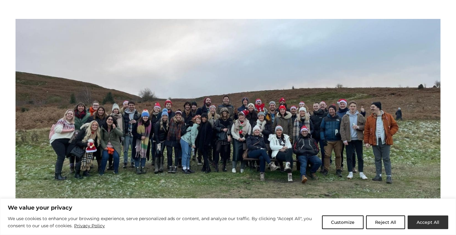 The height and width of the screenshot is (235, 456). Describe the element at coordinates (343, 222) in the screenshot. I see `button: Customize` at that location.